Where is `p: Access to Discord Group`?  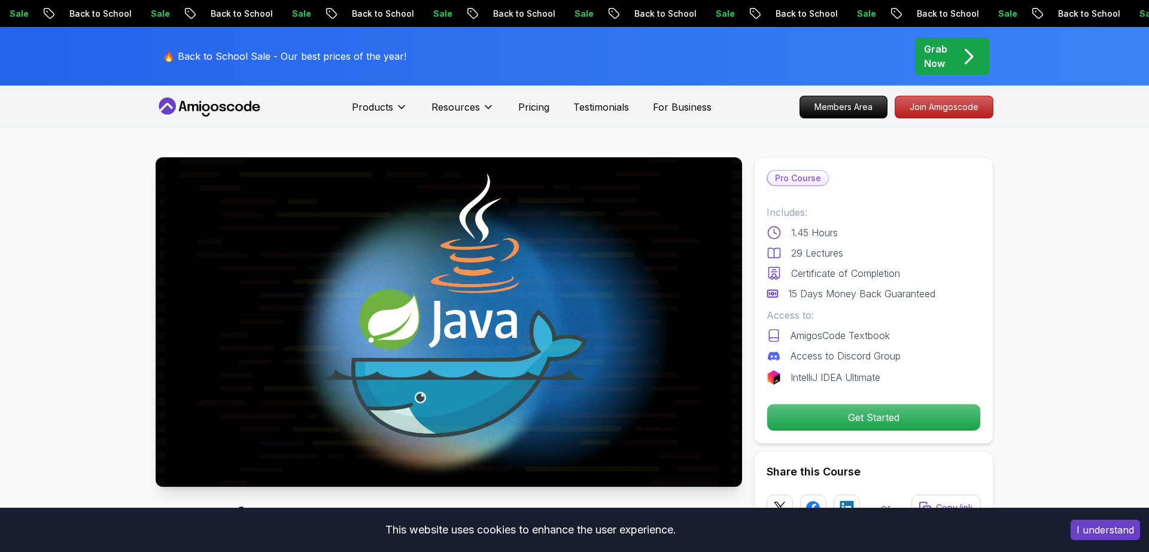
p: Access to Discord Group is located at coordinates (845, 356).